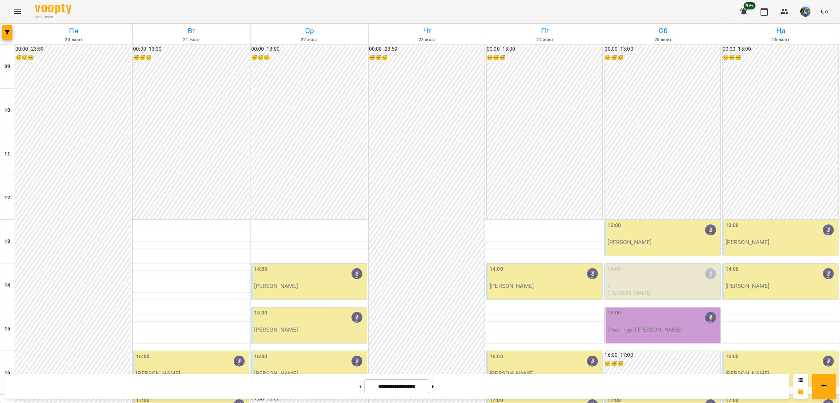 The width and height of the screenshot is (840, 403). What do you see at coordinates (7, 67) in the screenshot?
I see `h6: 09` at bounding box center [7, 67].